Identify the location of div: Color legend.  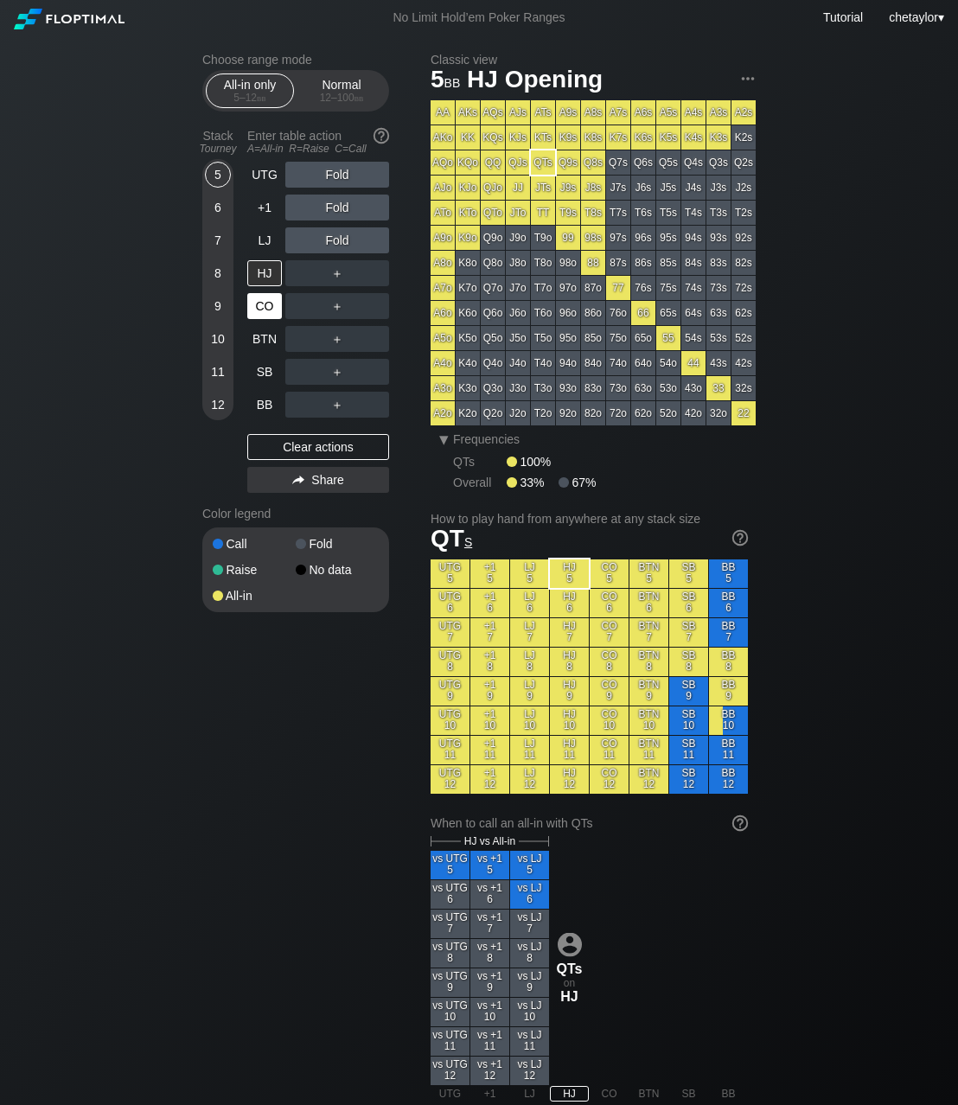
(296, 514).